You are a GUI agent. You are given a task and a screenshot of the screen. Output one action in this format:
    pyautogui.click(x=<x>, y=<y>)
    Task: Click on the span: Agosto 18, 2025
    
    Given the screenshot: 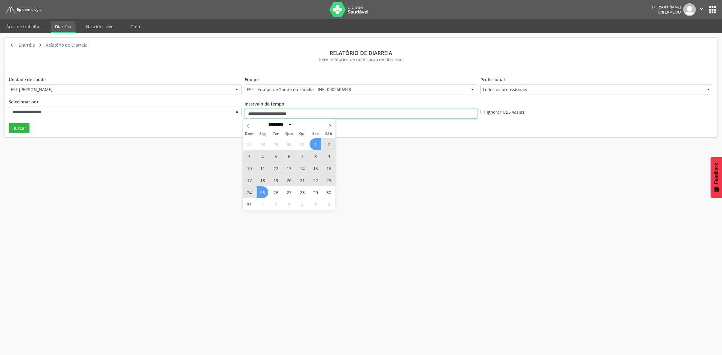 What is the action you would take?
    pyautogui.click(x=262, y=180)
    